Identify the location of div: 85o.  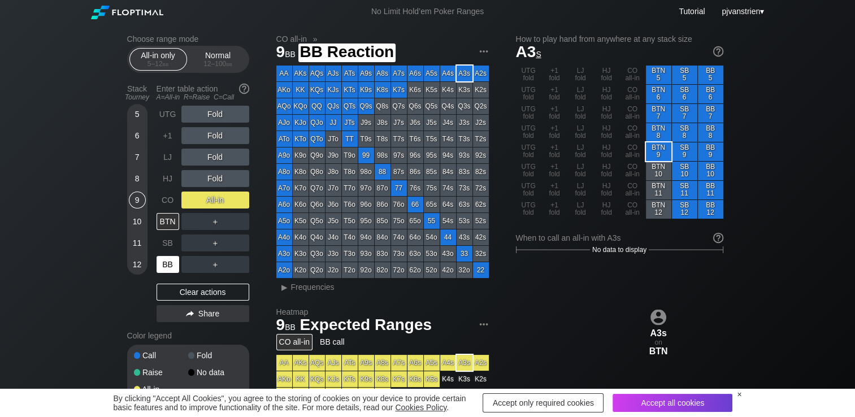
(383, 221).